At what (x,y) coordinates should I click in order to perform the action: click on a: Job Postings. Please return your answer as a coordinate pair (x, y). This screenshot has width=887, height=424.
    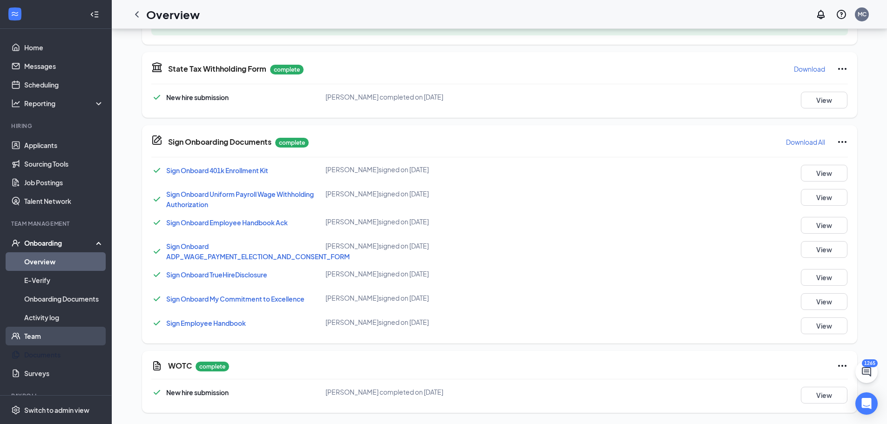
    Looking at the image, I should click on (64, 183).